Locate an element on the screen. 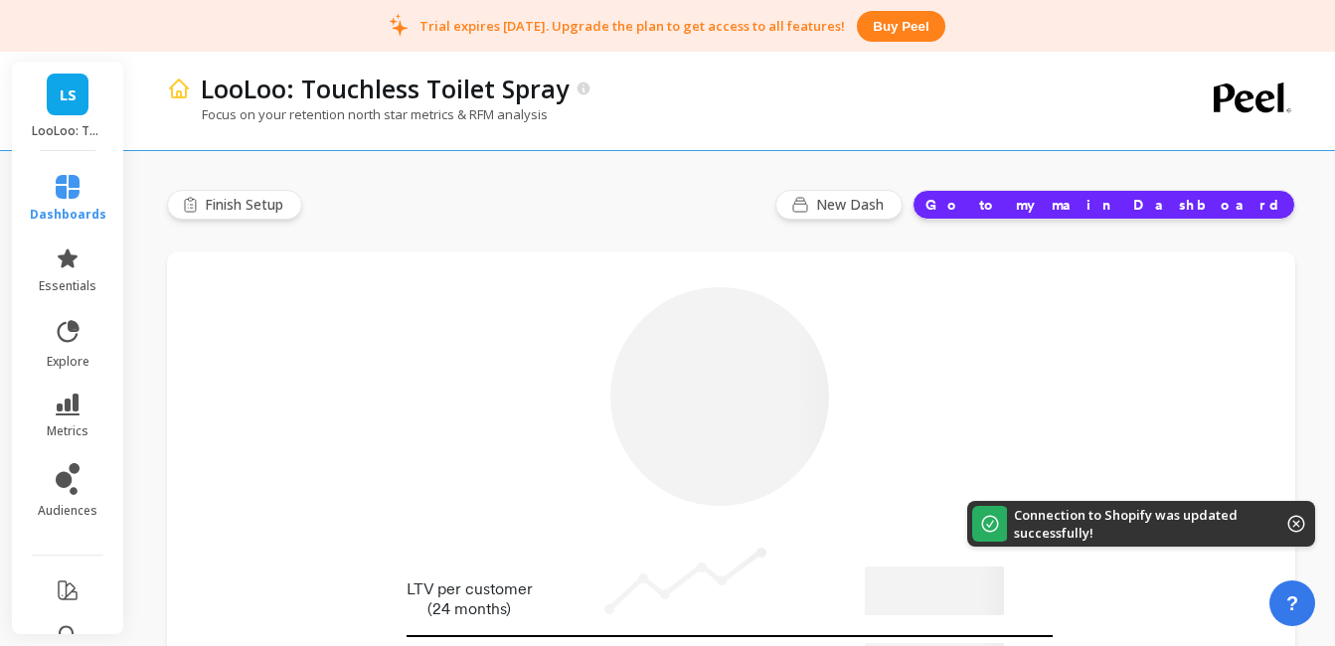  span: Finish Setup is located at coordinates (247, 205).